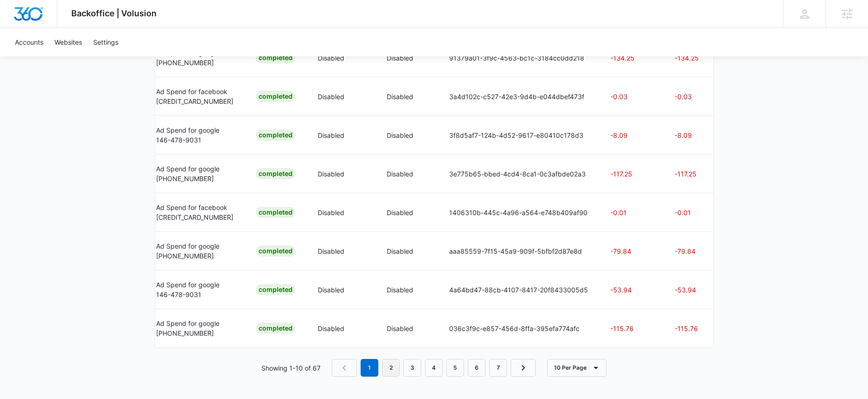 This screenshot has width=868, height=399. I want to click on p: 3e775b65-bbed-4cd4-8ca1-0c3afbde02a3, so click(518, 174).